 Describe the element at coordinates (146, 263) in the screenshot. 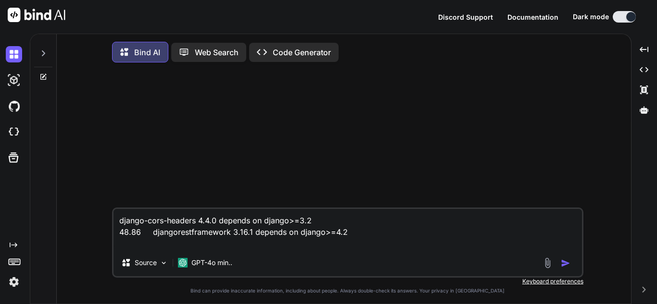

I see `p: Source` at that location.